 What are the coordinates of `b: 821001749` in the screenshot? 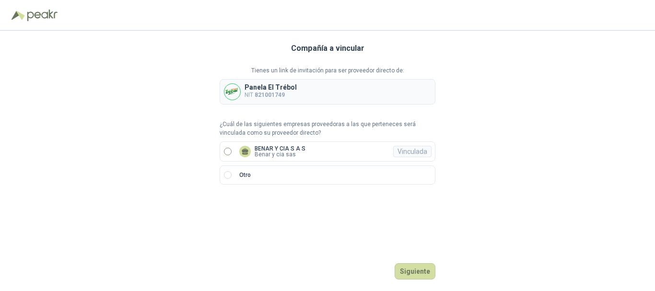 It's located at (270, 95).